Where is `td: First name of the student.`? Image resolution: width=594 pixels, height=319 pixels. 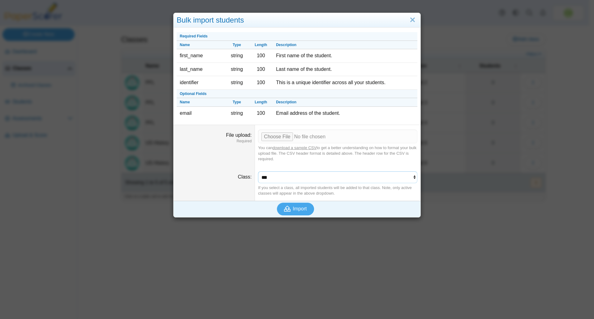
td: First name of the student. is located at coordinates (345, 56).